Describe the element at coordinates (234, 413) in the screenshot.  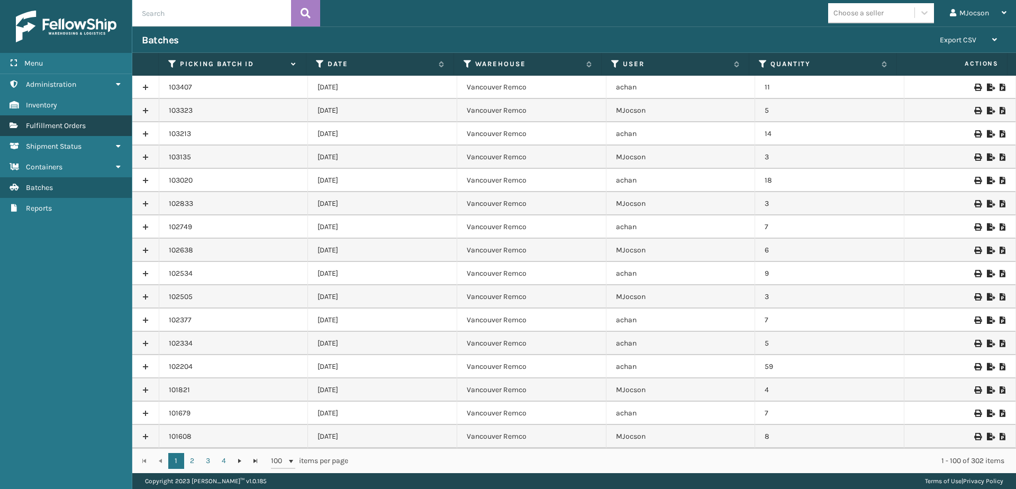
I see `td: 101679` at that location.